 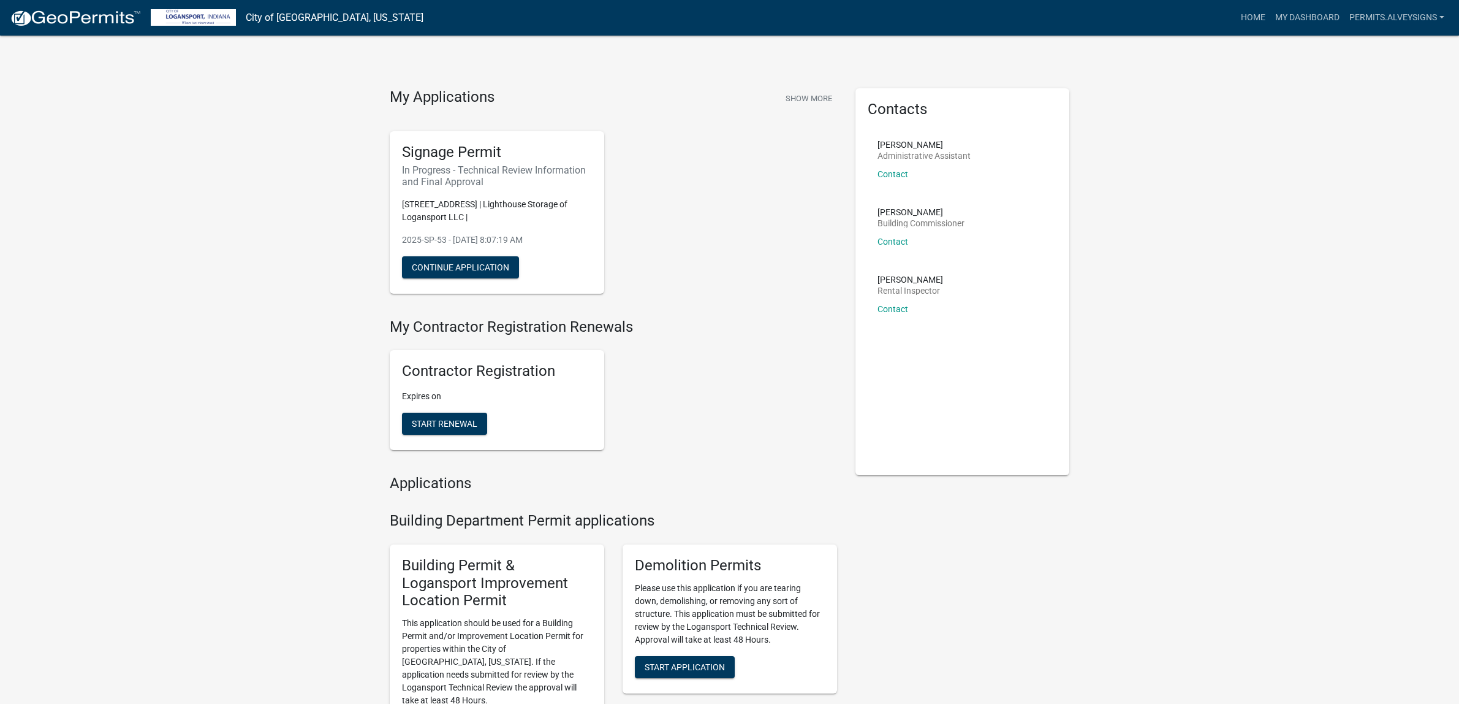 What do you see at coordinates (614, 389) in the screenshot?
I see `wm-registration-list-section: My Contractor Registration Renewals` at bounding box center [614, 389].